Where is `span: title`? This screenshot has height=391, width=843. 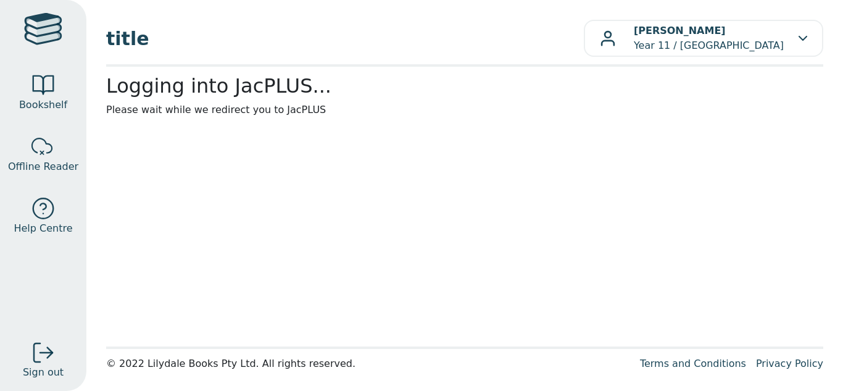 span: title is located at coordinates (345, 38).